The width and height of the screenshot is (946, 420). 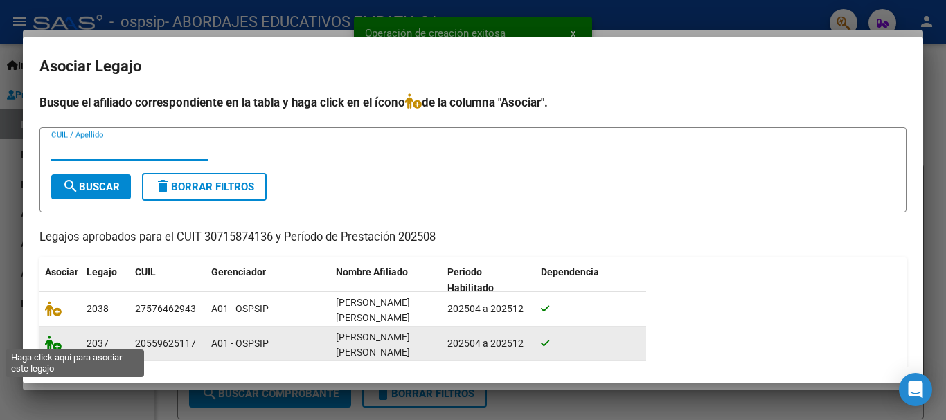 What do you see at coordinates (488, 280) in the screenshot?
I see `datatable-header-cell: Periodo Habilitado` at bounding box center [488, 280].